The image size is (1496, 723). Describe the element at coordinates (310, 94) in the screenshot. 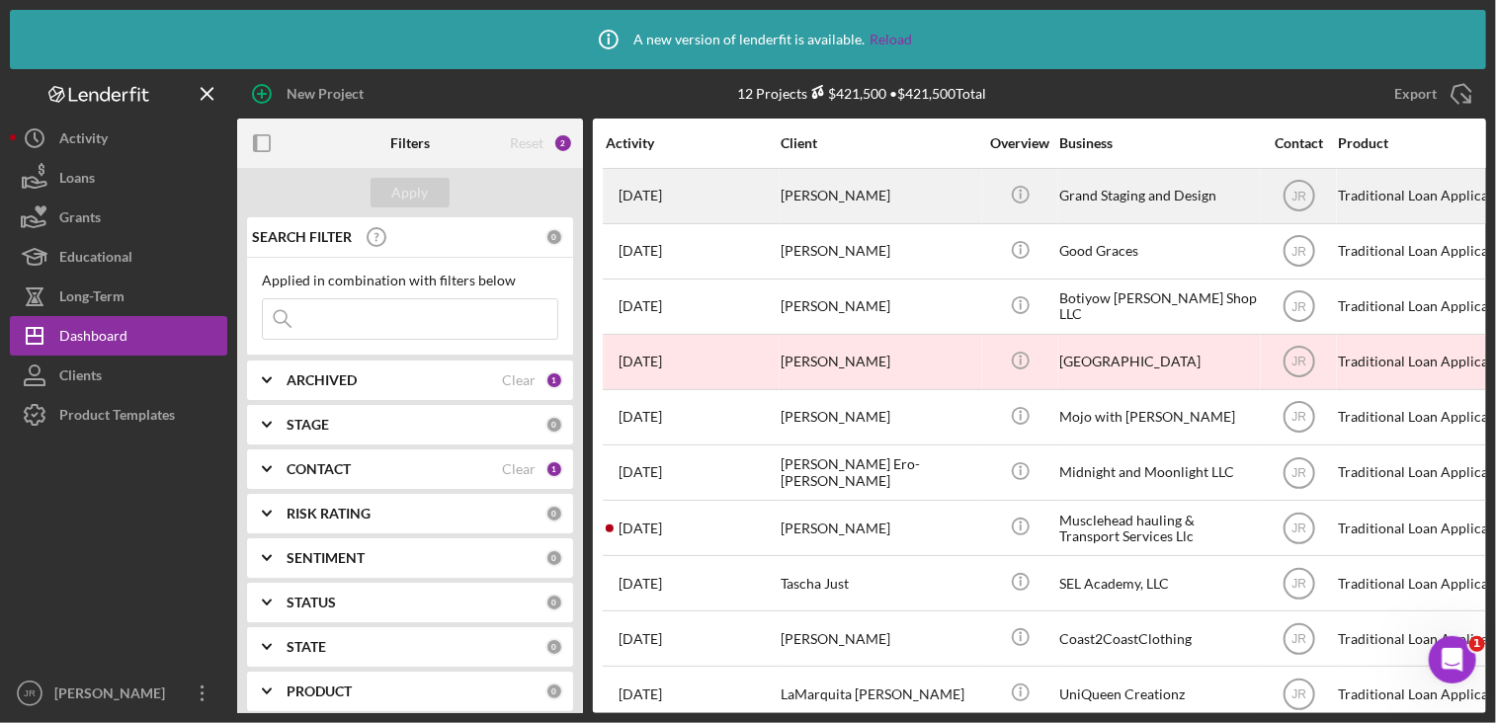

I see `button: New Project` at that location.